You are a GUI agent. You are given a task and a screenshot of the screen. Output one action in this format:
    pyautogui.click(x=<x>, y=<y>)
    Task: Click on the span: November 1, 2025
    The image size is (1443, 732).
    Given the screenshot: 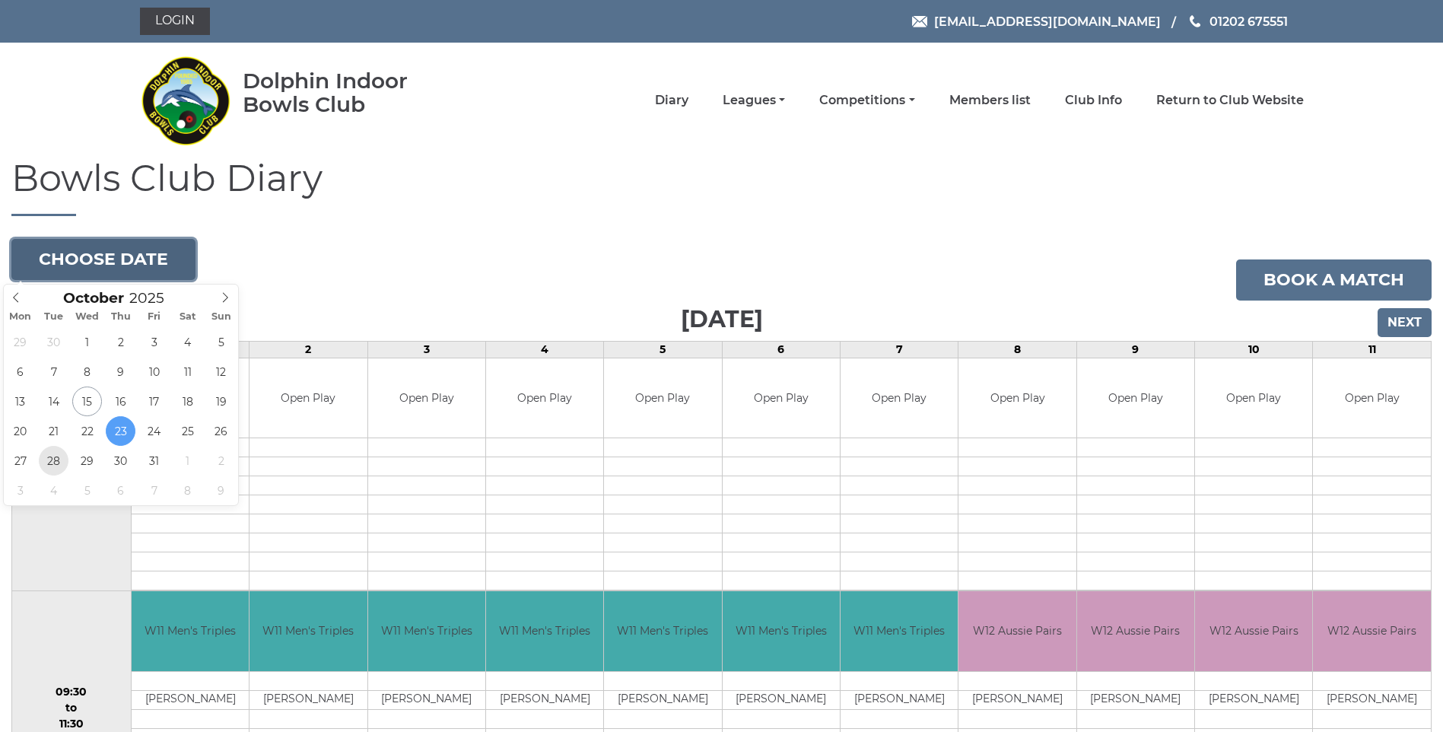 What is the action you would take?
    pyautogui.click(x=187, y=460)
    